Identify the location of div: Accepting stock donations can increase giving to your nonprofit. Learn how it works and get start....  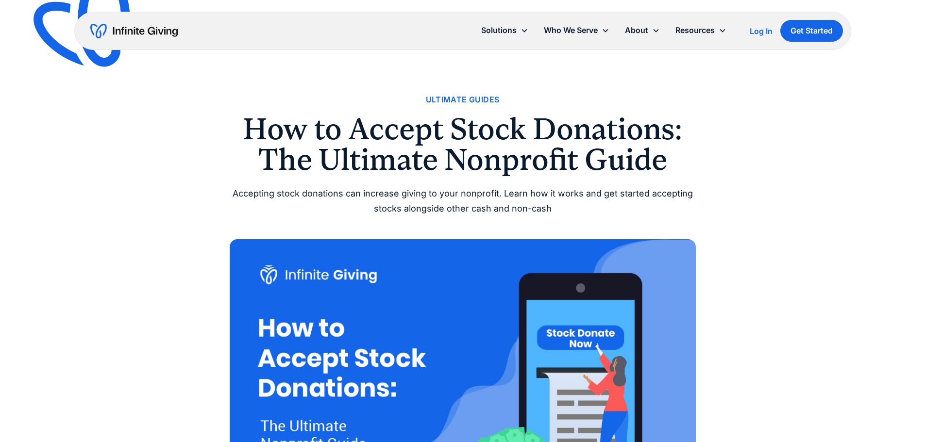
(463, 201).